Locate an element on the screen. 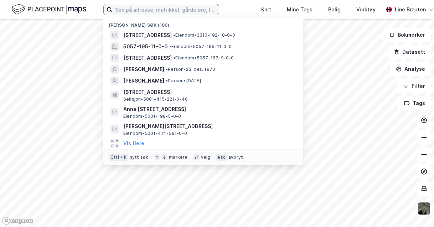  div: Ctrl + k is located at coordinates (119, 158).